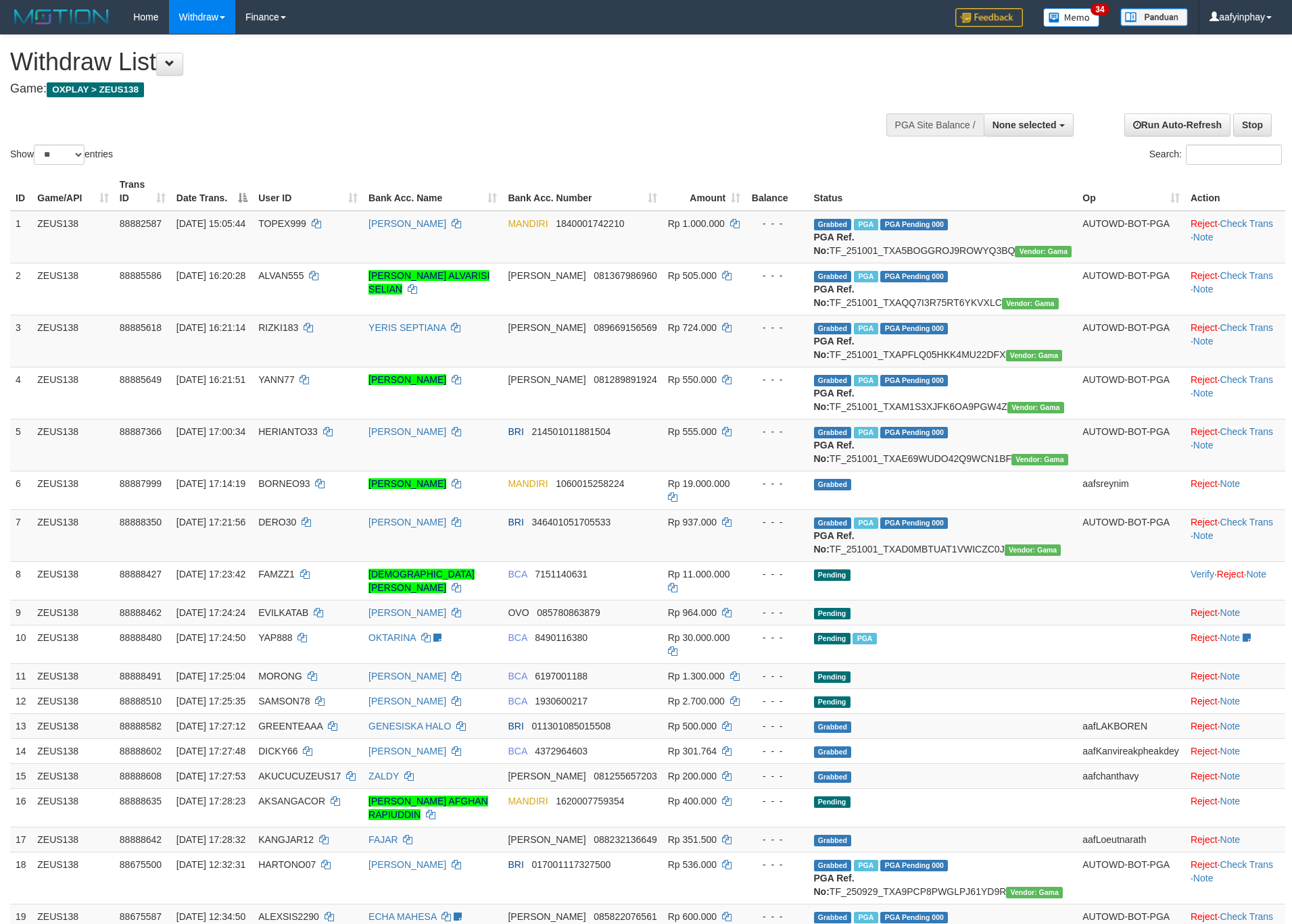  Describe the element at coordinates (141, 777) in the screenshot. I see `span: 88888608` at that location.